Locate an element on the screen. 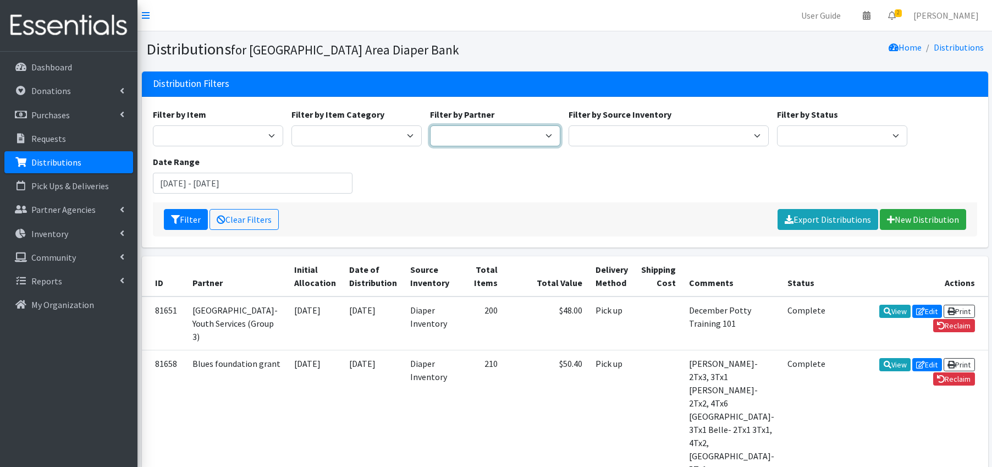  h1: Distributions is located at coordinates (354, 49).